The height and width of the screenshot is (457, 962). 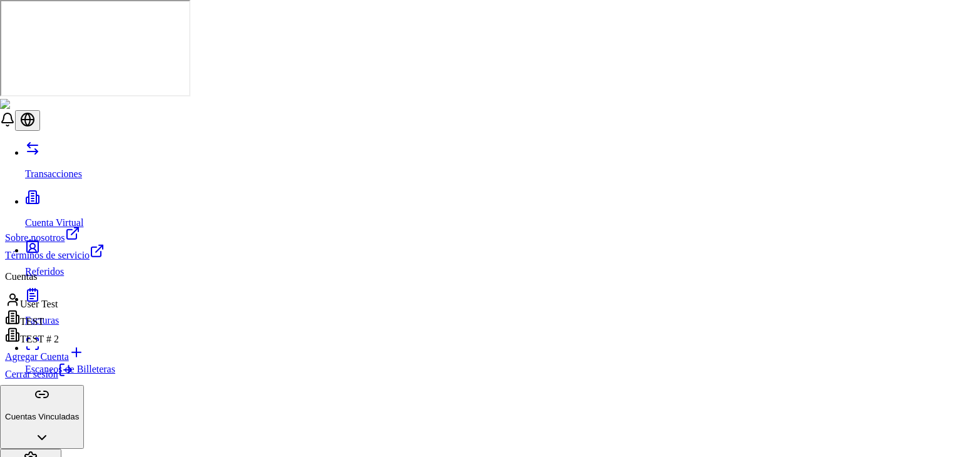 I want to click on div: Términos de servicio, so click(x=54, y=252).